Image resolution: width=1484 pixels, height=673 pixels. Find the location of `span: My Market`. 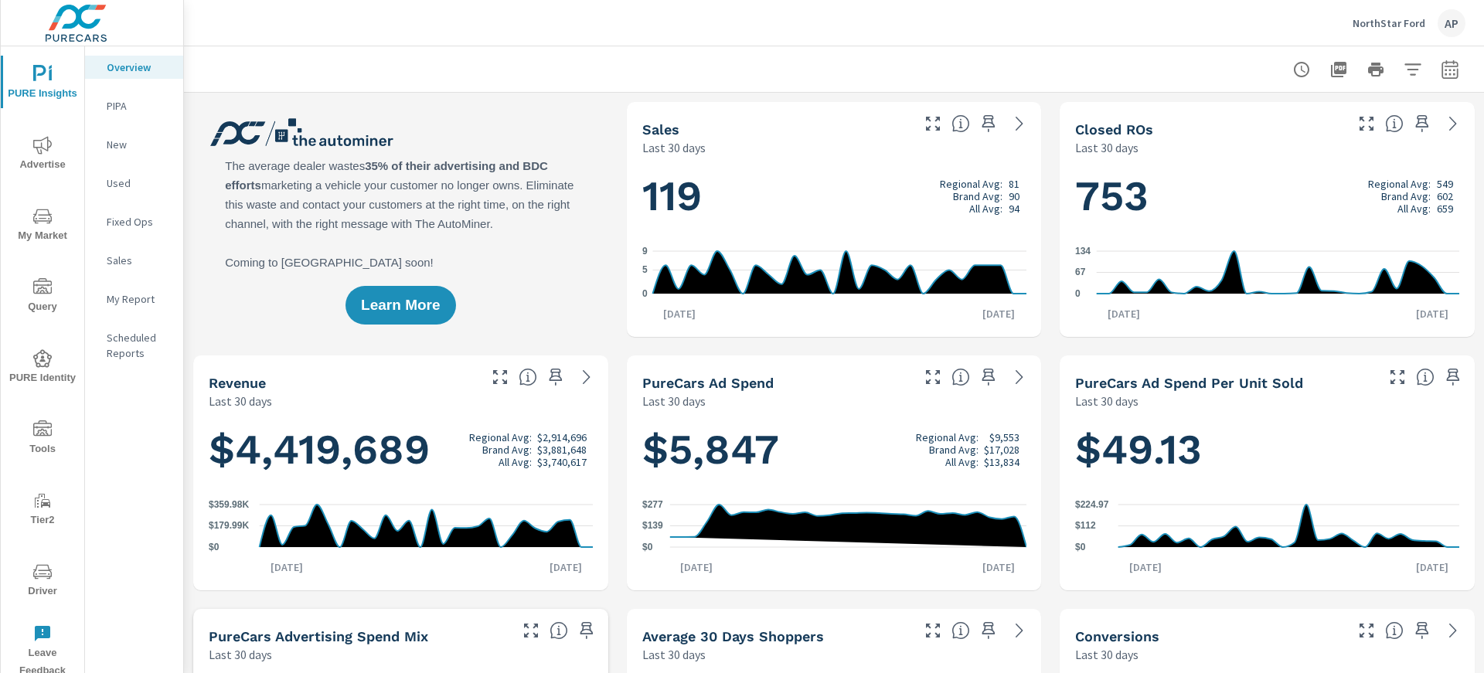

span: My Market is located at coordinates (43, 226).